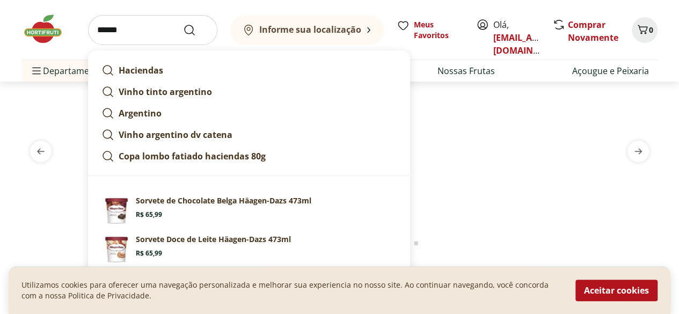 Image resolution: width=679 pixels, height=314 pixels. What do you see at coordinates (141, 70) in the screenshot?
I see `strong: Haciendas` at bounding box center [141, 70].